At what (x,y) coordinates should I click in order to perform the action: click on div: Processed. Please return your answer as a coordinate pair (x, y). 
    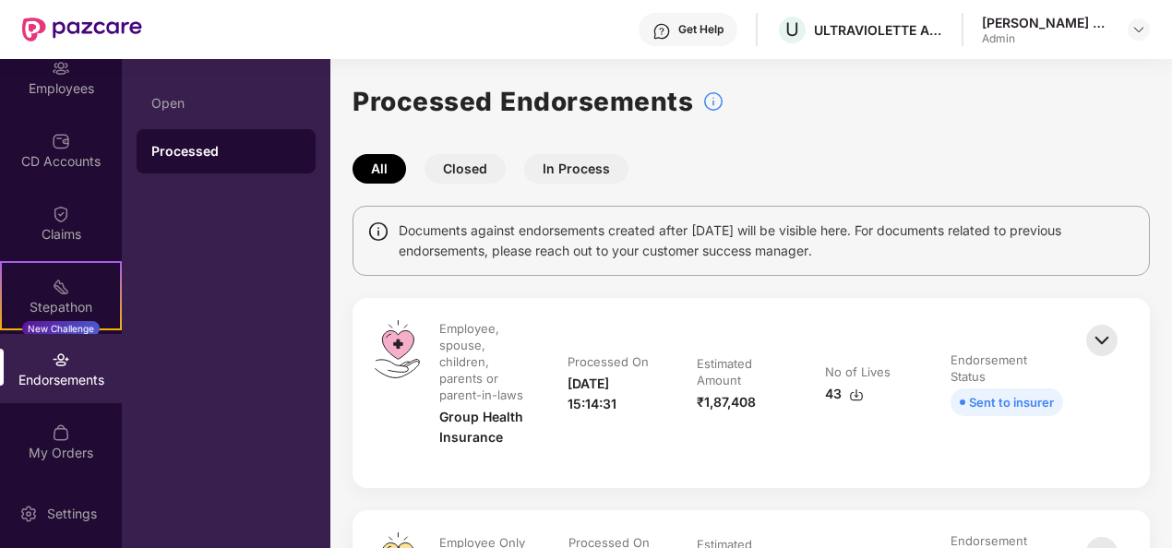
    Looking at the image, I should click on (226, 151).